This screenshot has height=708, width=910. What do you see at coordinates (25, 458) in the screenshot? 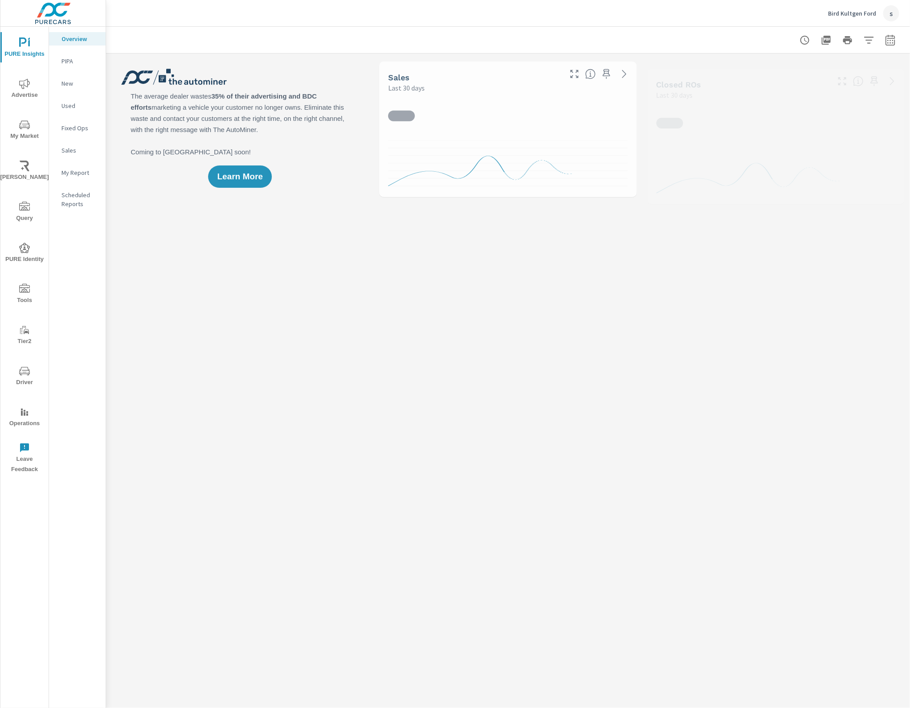
I see `span: Leave Feedback` at bounding box center [25, 458].